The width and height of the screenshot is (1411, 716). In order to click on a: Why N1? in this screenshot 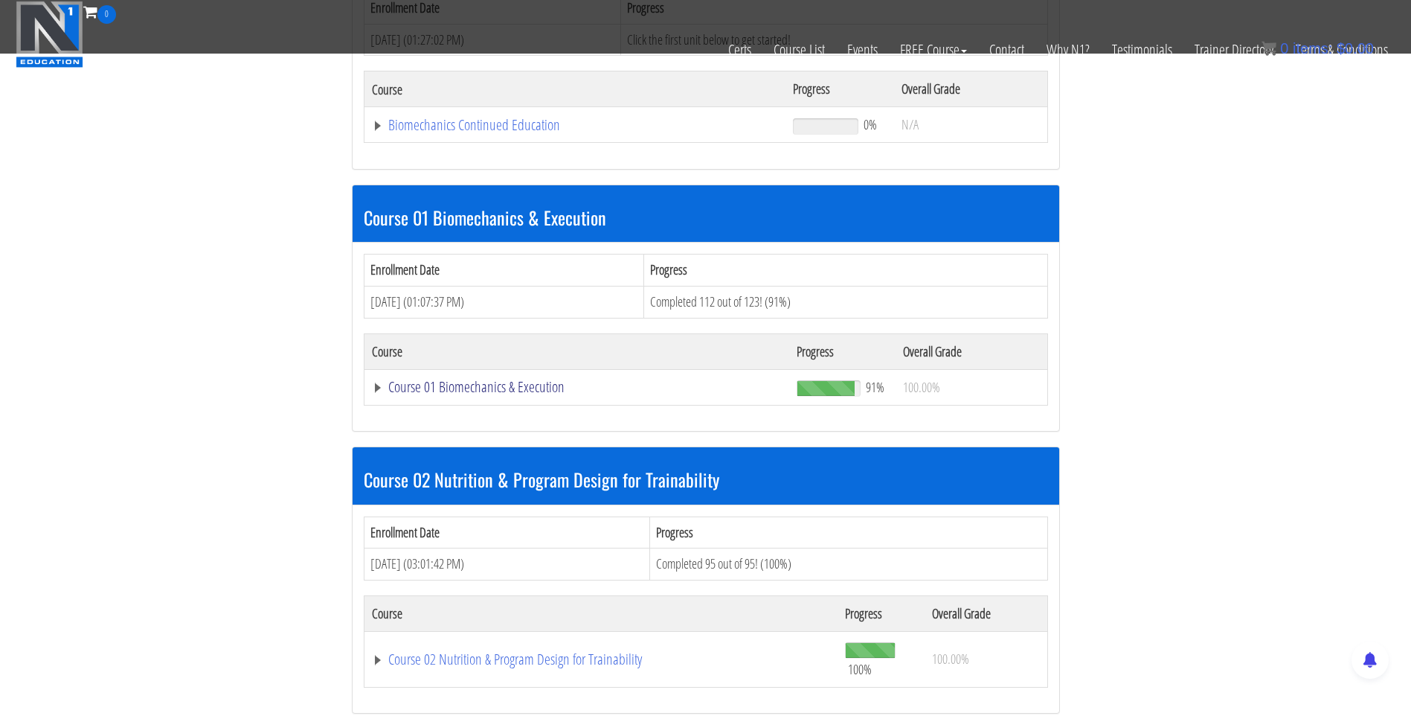, I will do `click(1068, 50)`.